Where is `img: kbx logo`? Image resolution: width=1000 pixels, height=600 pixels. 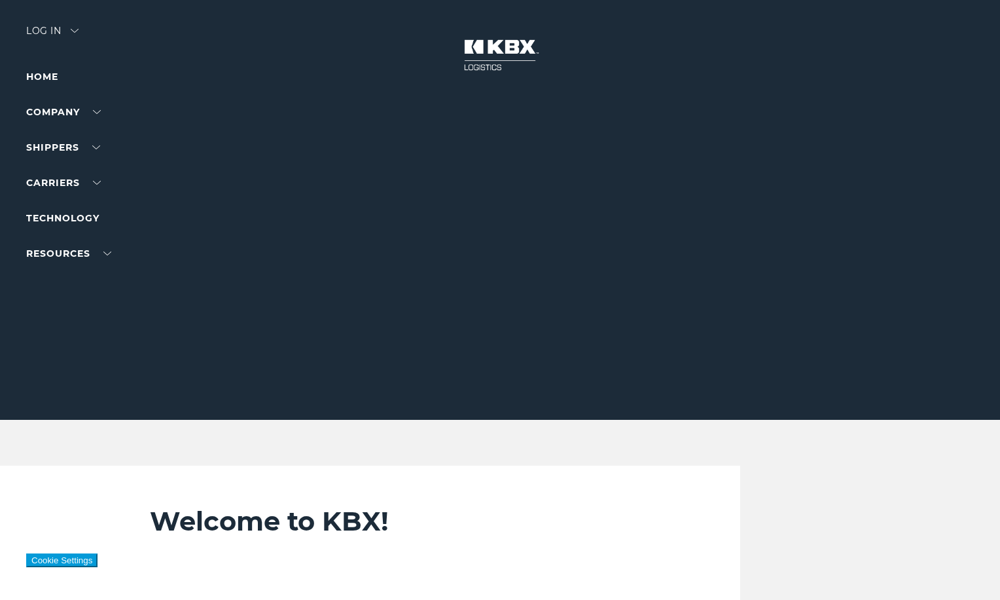
img: kbx logo is located at coordinates (500, 55).